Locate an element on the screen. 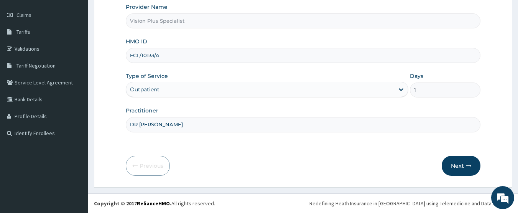 The height and width of the screenshot is (213, 518). label: HMO ID is located at coordinates (136, 41).